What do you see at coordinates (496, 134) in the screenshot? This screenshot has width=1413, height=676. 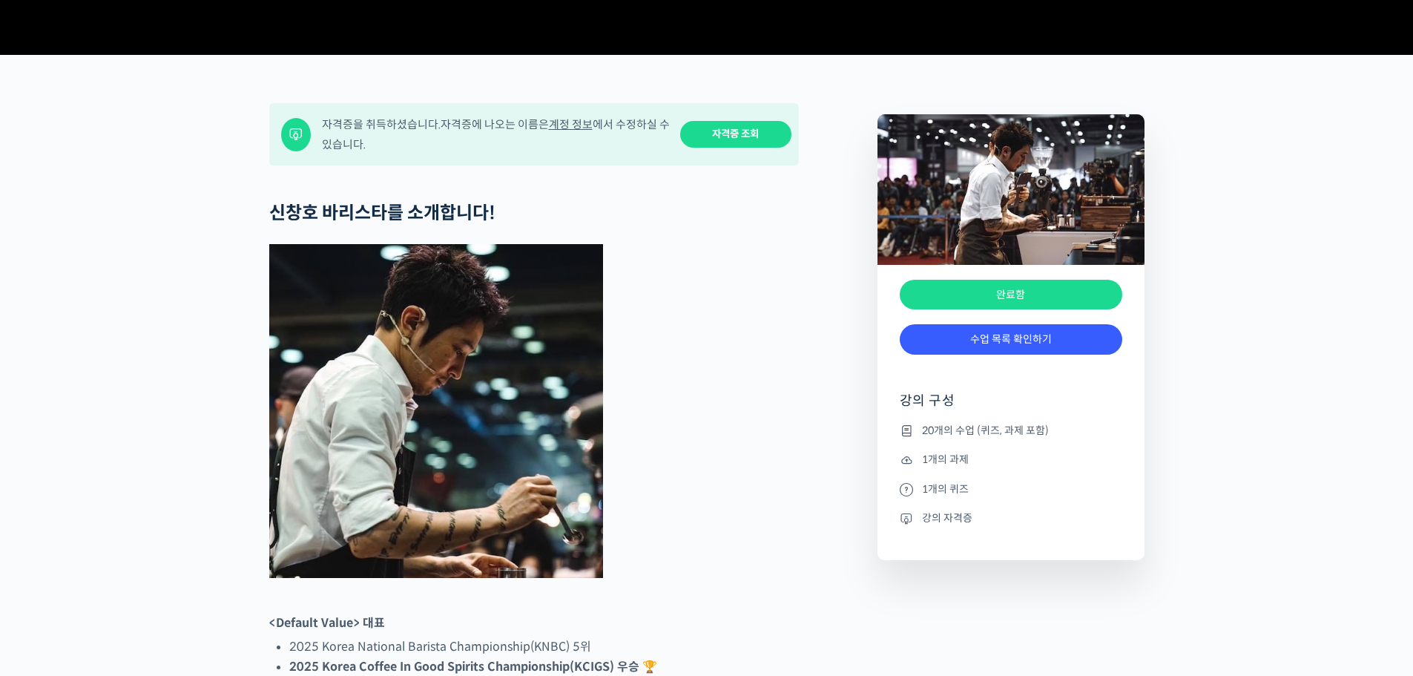 I see `div: 자격증을 취득하셨습니다. 자격증에 나오는 이름은 에서 수정하실 수 있습니다.` at bounding box center [496, 134].